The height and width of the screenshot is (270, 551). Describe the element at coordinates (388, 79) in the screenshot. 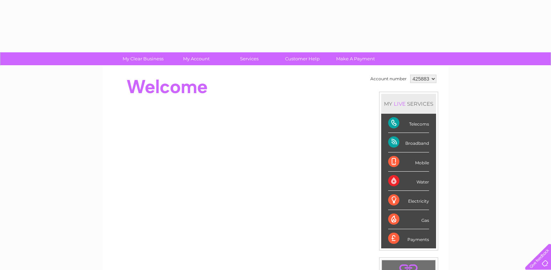

I see `td: Account number` at that location.